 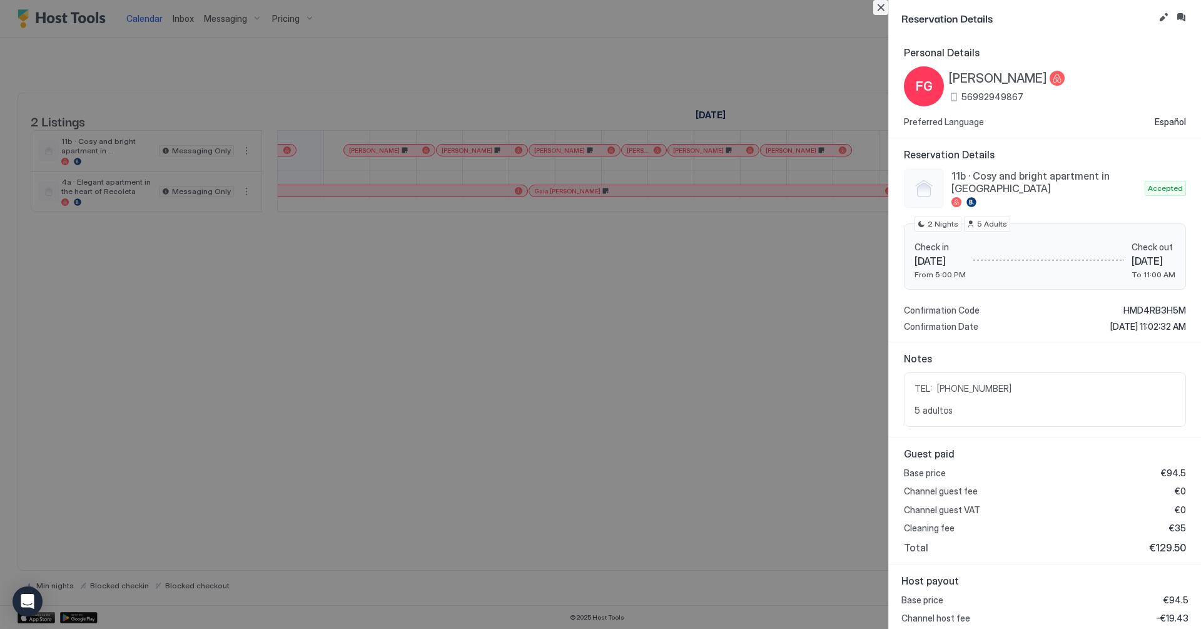 I want to click on span: Channel host fee, so click(x=936, y=618).